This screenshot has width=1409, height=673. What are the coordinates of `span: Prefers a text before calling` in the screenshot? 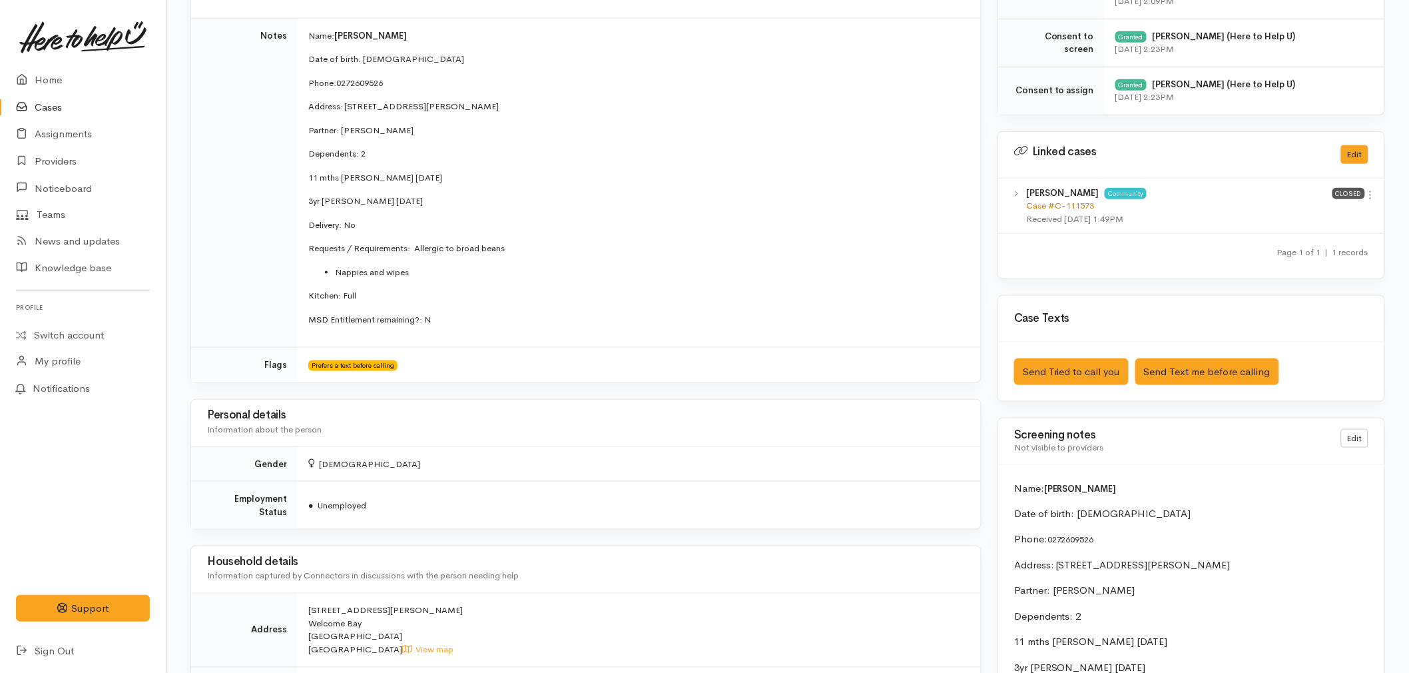 It's located at (353, 366).